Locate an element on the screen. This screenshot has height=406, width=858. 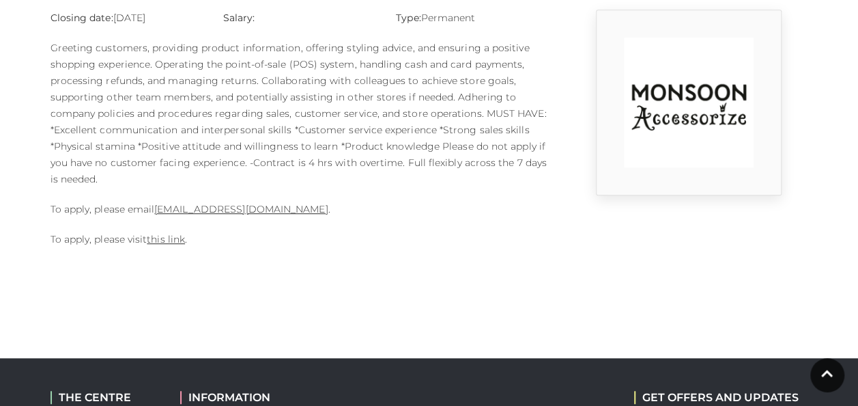
strong: Salary: is located at coordinates (239, 18).